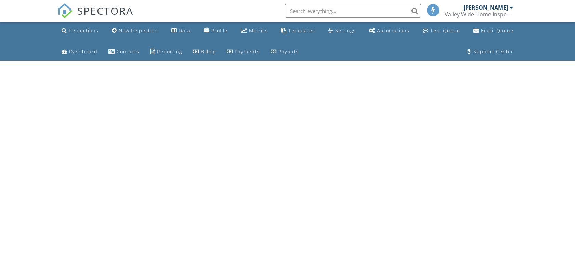 The image size is (575, 269). Describe the element at coordinates (285, 52) in the screenshot. I see `a: Payouts` at that location.